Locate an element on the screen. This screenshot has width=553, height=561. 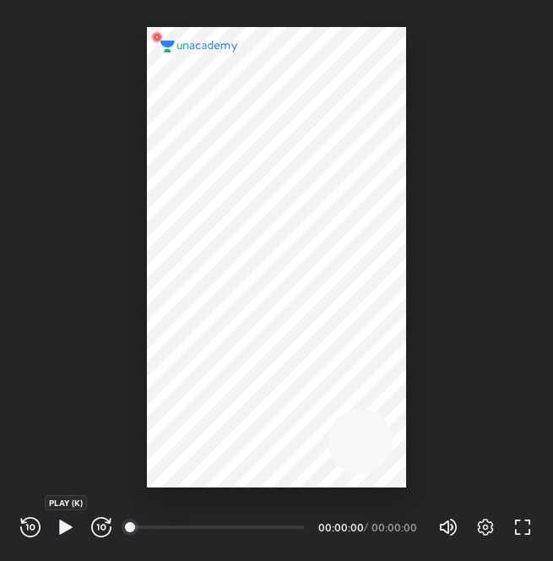
img: wMgqJGBwKWe8AAAAABJRU5ErkJggg== is located at coordinates (157, 37).